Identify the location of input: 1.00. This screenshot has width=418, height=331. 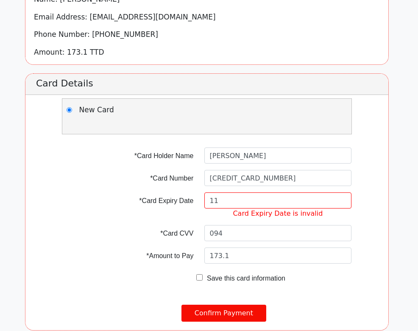
(278, 256).